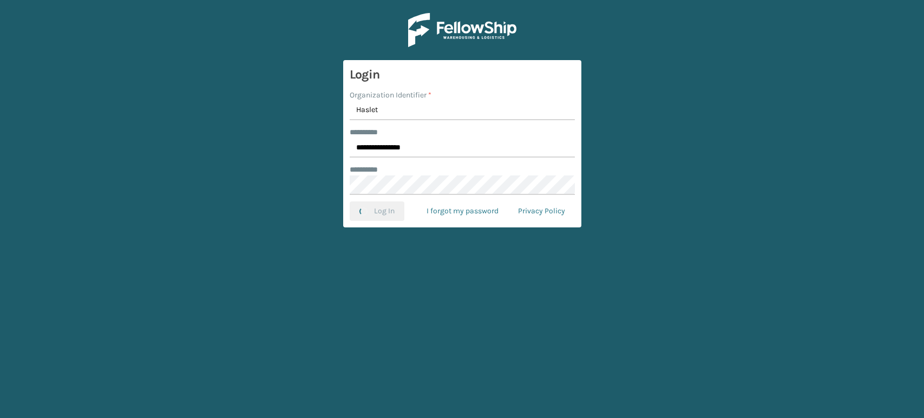  Describe the element at coordinates (462, 211) in the screenshot. I see `a: I forgot my password` at that location.